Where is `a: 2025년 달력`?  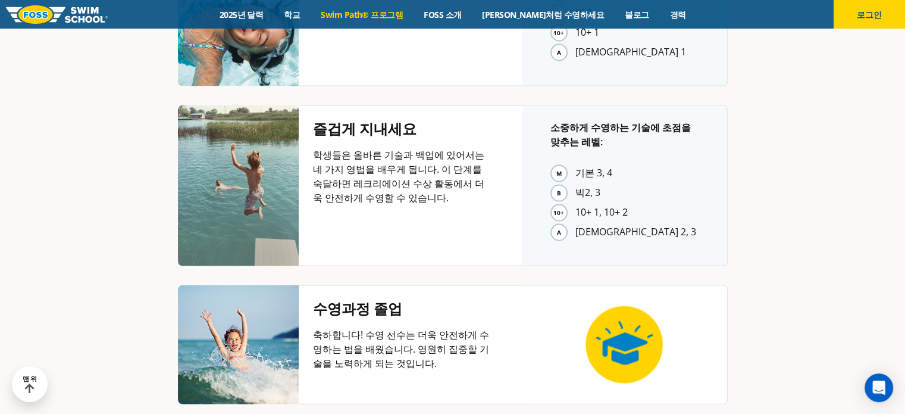
a: 2025년 달력 is located at coordinates (241, 14).